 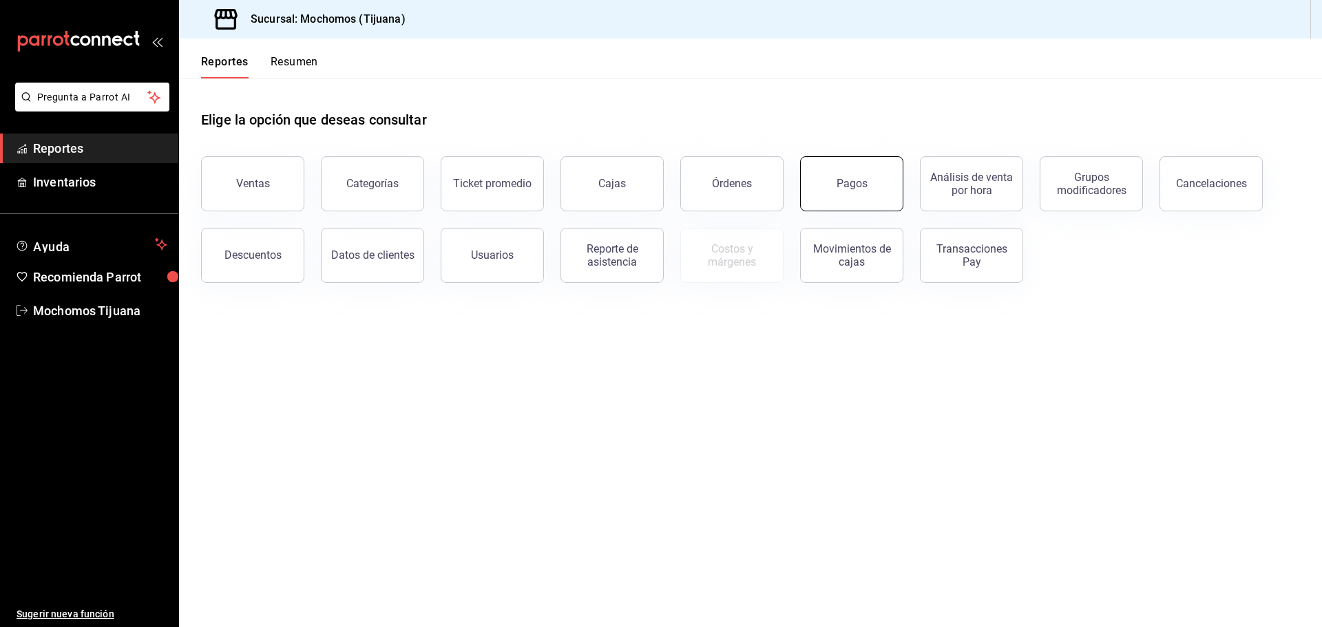 I want to click on span: Sugerir nueva función, so click(x=92, y=614).